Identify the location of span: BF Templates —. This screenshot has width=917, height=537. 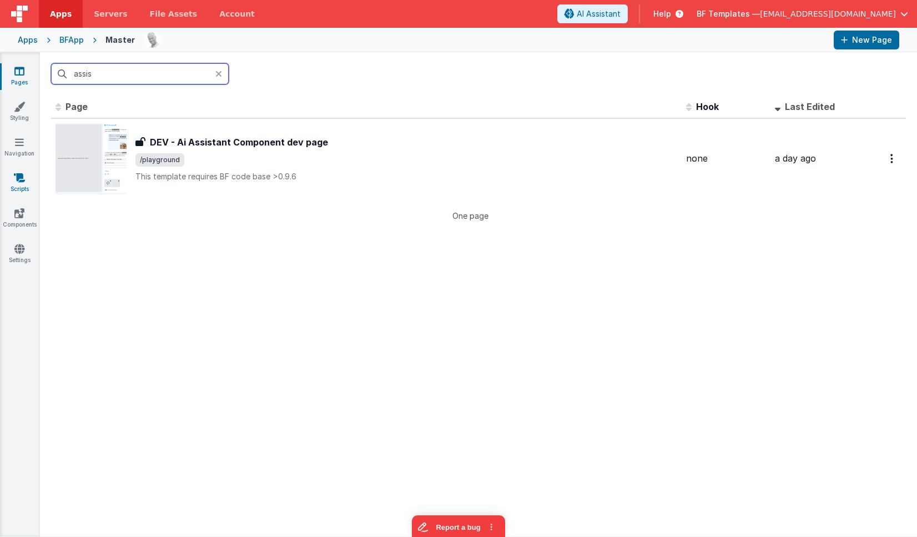
(728, 14).